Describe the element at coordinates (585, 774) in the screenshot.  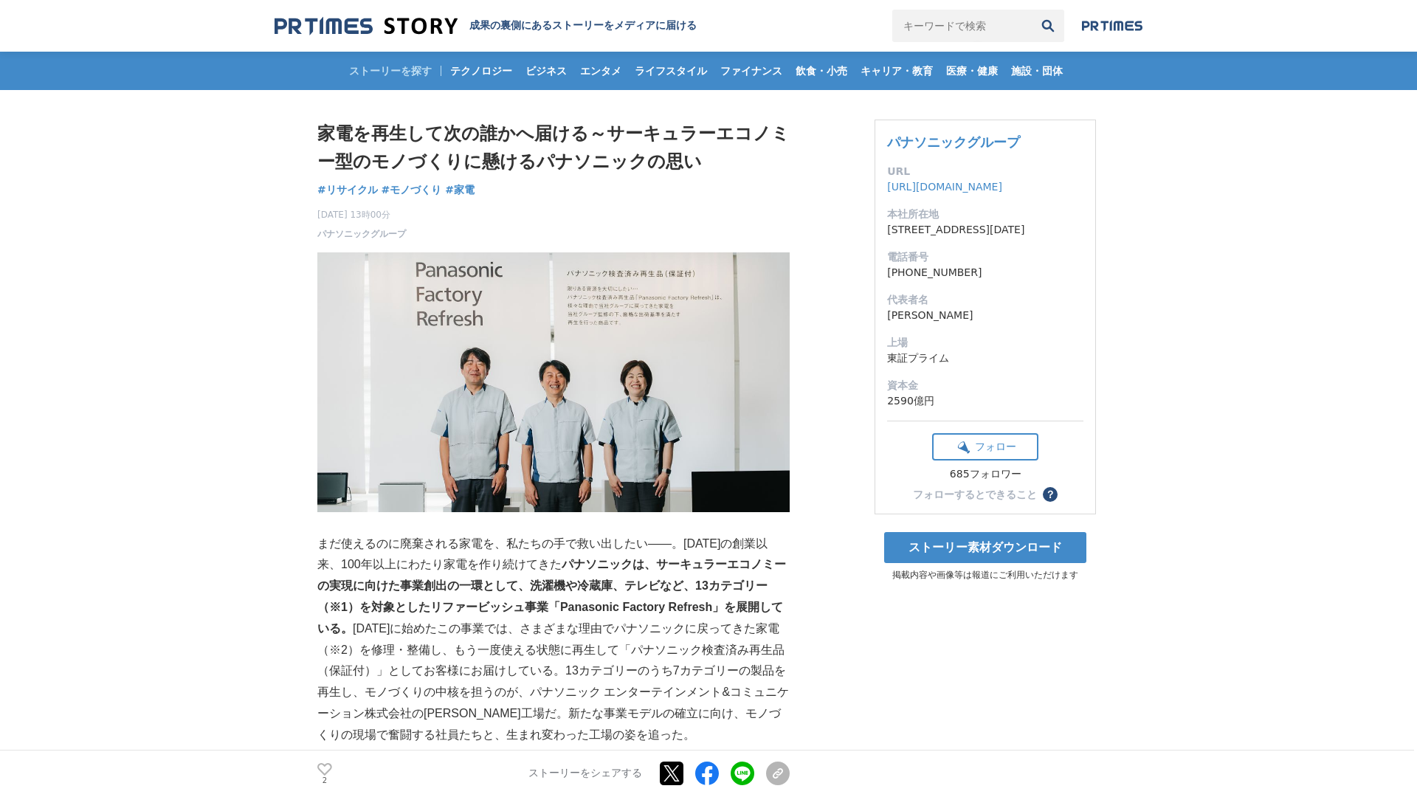
I see `p: ストーリーをシェアする` at that location.